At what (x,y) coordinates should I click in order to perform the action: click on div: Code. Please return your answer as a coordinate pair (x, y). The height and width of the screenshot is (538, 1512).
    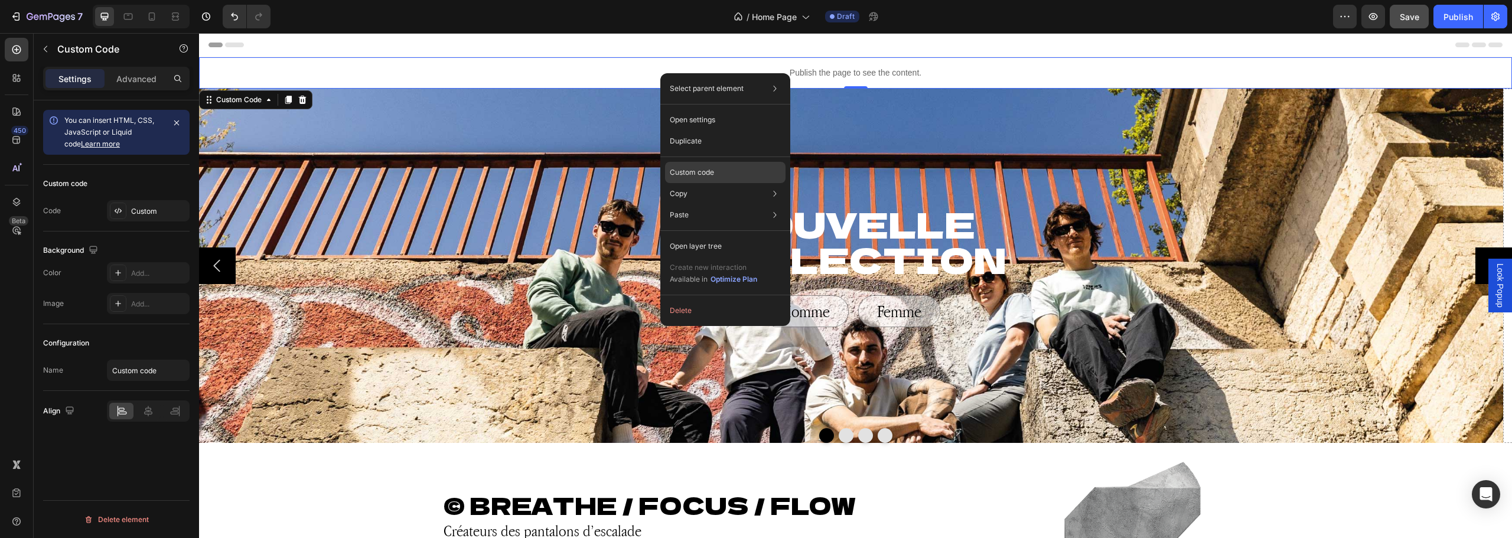
    Looking at the image, I should click on (52, 211).